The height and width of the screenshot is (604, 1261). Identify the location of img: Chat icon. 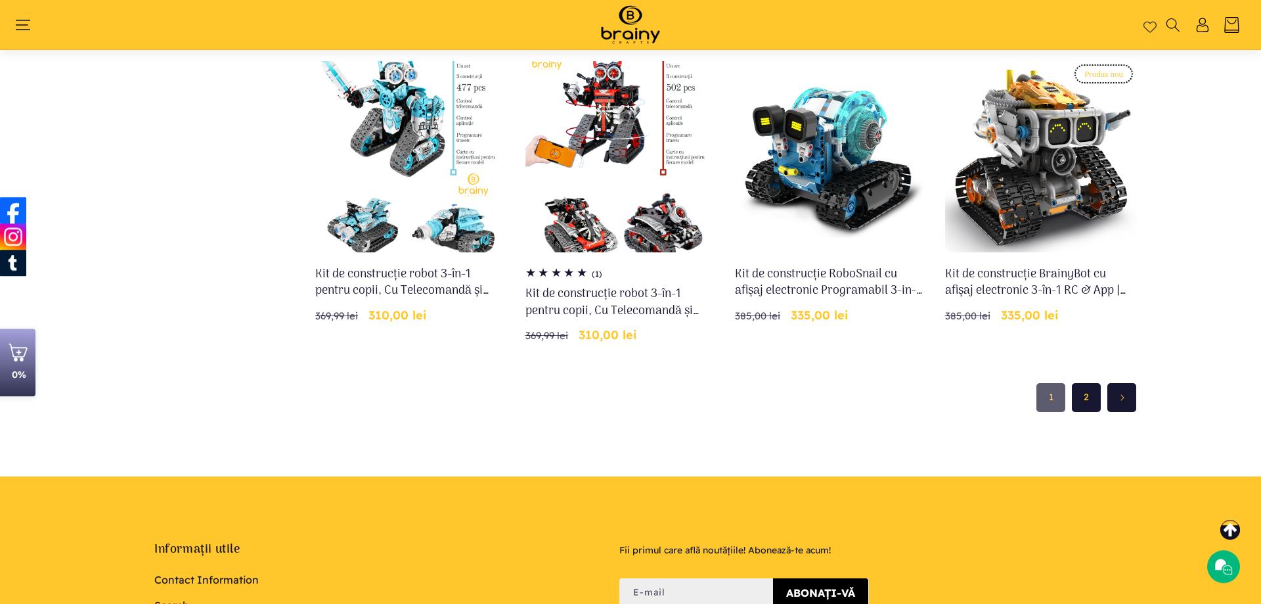
(1223, 566).